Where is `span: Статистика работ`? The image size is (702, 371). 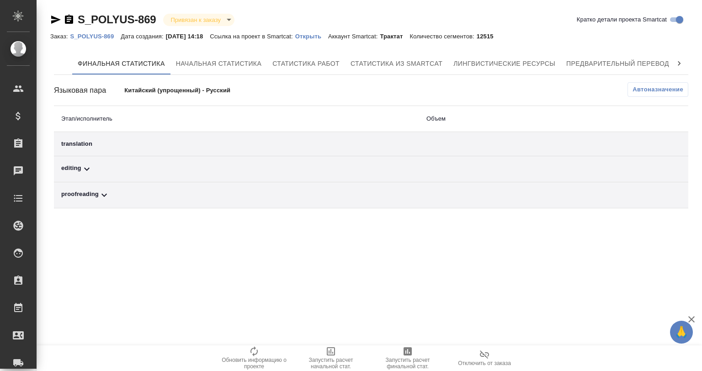 span: Статистика работ is located at coordinates (306, 64).